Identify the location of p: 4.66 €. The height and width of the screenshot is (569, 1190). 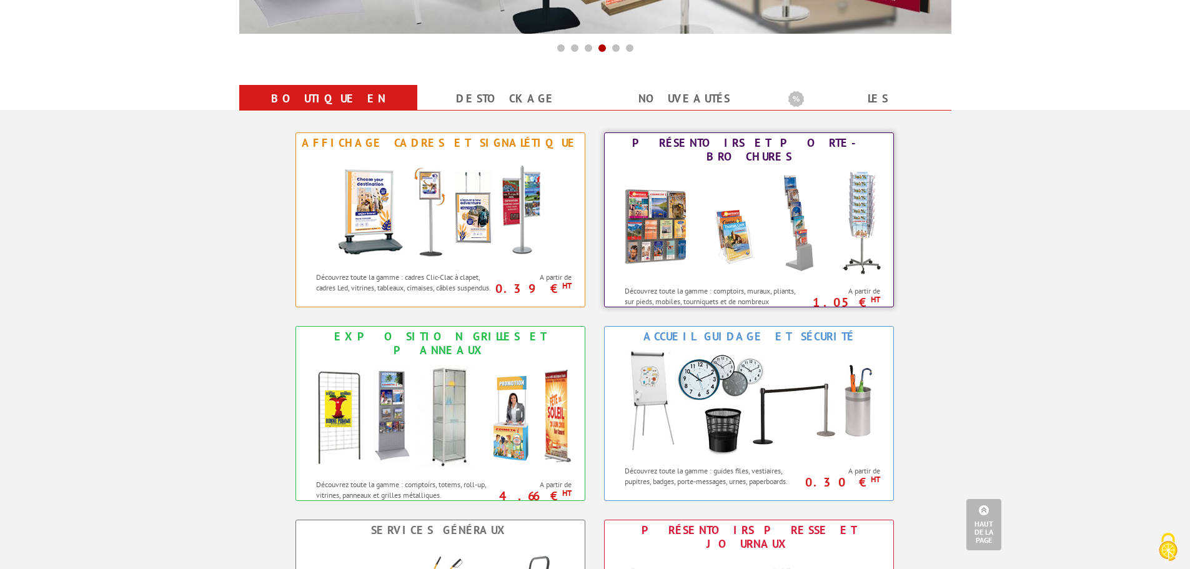
(531, 496).